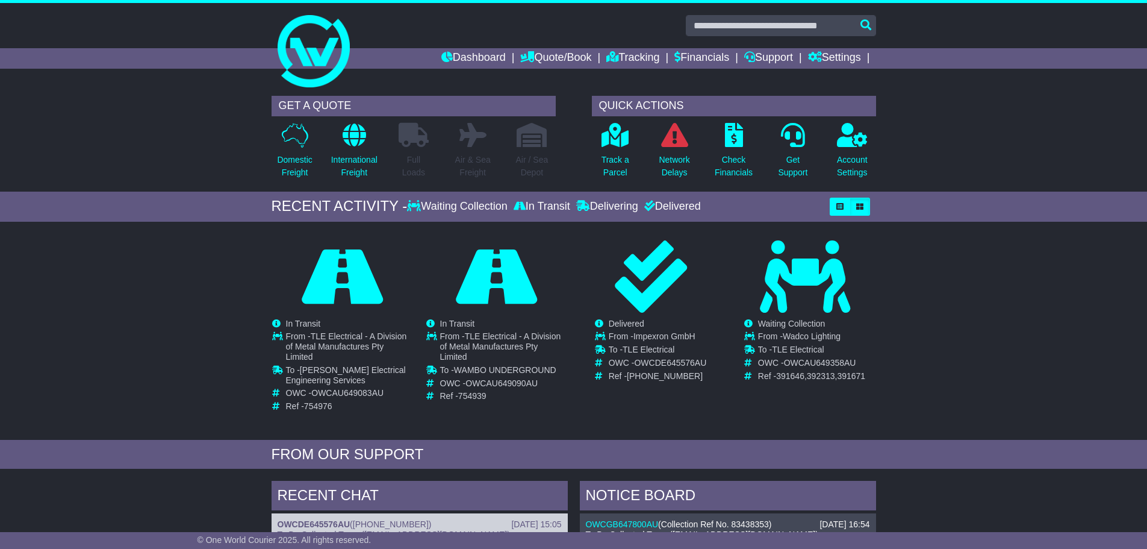 This screenshot has width=1147, height=549. I want to click on div: GET A QUOTE, so click(414, 106).